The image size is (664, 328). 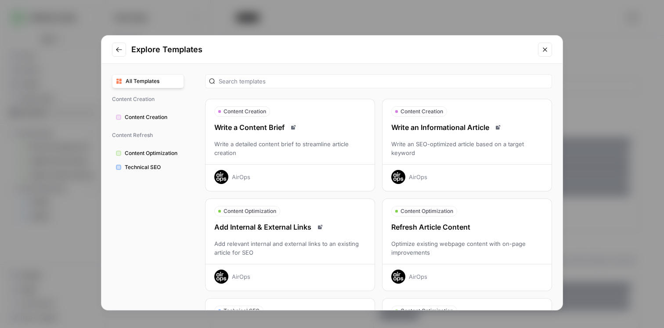 I want to click on button: Technical SEO, so click(x=148, y=167).